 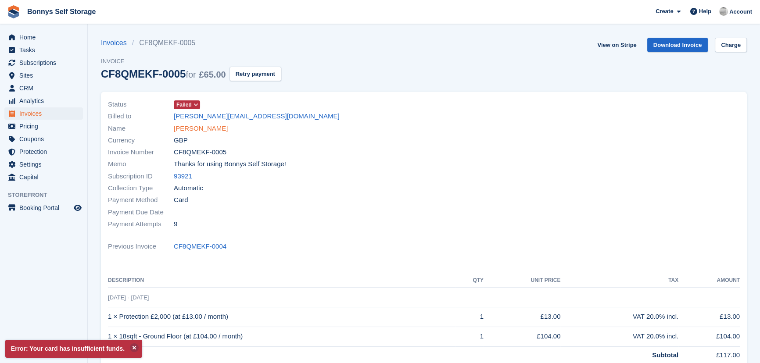 What do you see at coordinates (181, 200) in the screenshot?
I see `span: Card` at bounding box center [181, 200].